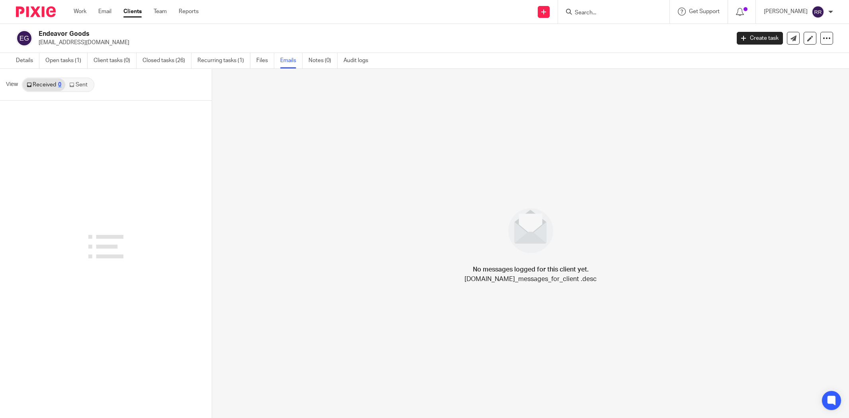 The width and height of the screenshot is (849, 418). Describe the element at coordinates (115, 61) in the screenshot. I see `a: Client tasks (0)` at that location.